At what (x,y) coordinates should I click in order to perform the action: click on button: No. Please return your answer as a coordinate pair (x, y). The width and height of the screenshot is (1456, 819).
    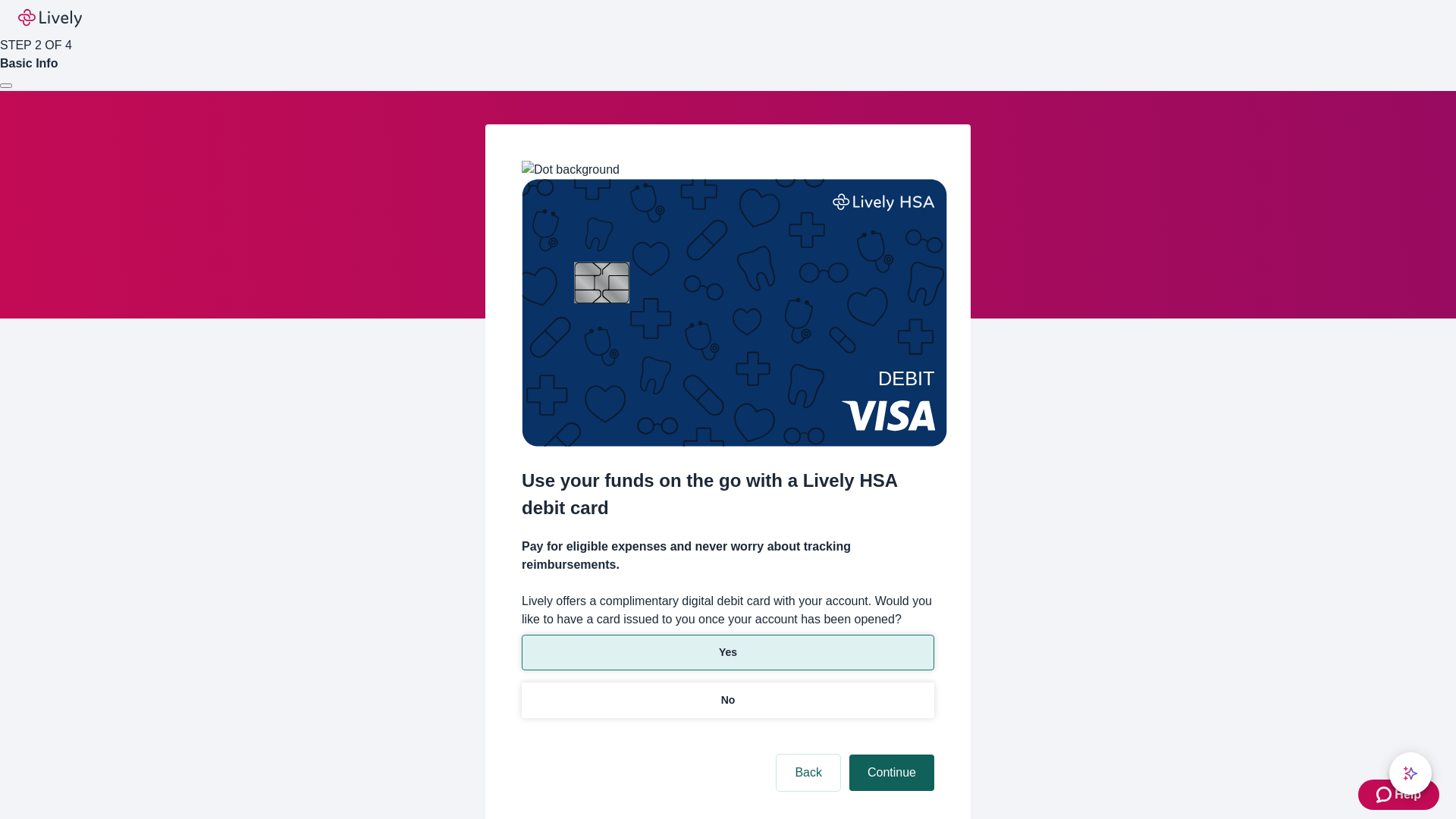
    Looking at the image, I should click on (728, 699).